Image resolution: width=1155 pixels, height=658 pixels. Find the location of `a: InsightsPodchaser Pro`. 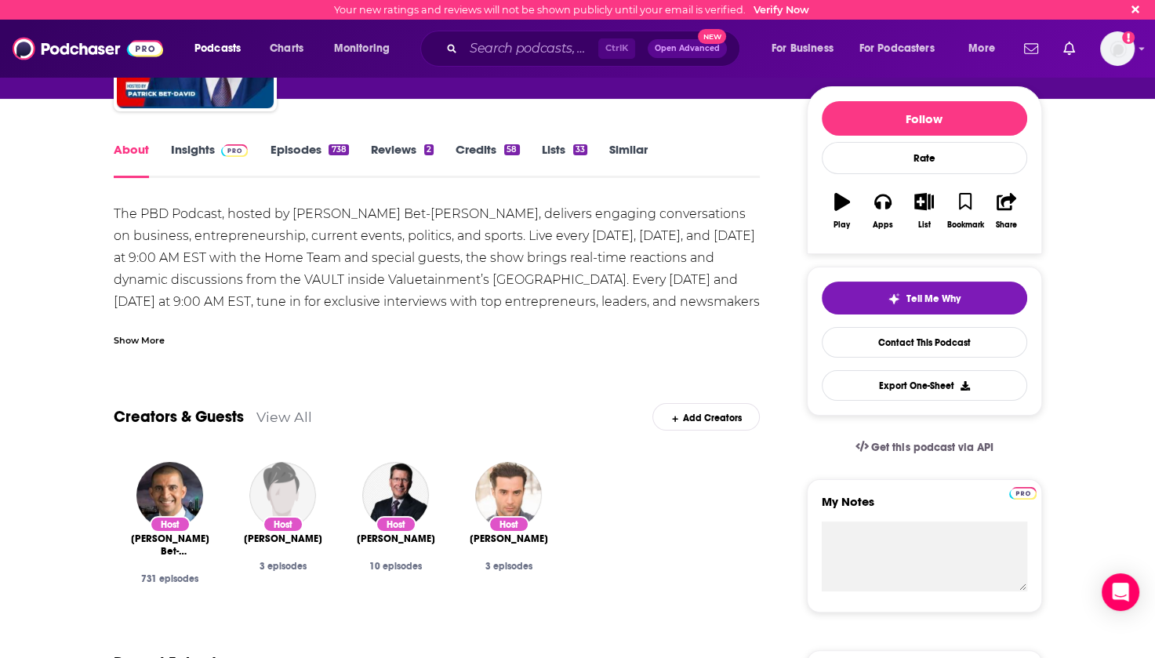

a: InsightsPodchaser Pro is located at coordinates (209, 160).